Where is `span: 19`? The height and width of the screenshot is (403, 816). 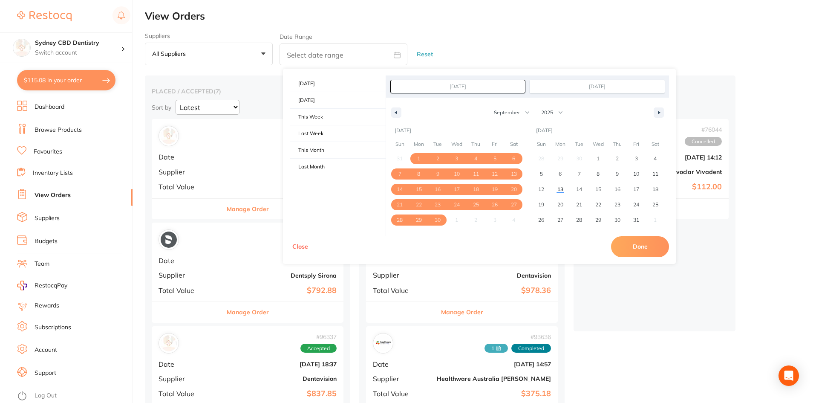
span: 19 is located at coordinates (495, 189).